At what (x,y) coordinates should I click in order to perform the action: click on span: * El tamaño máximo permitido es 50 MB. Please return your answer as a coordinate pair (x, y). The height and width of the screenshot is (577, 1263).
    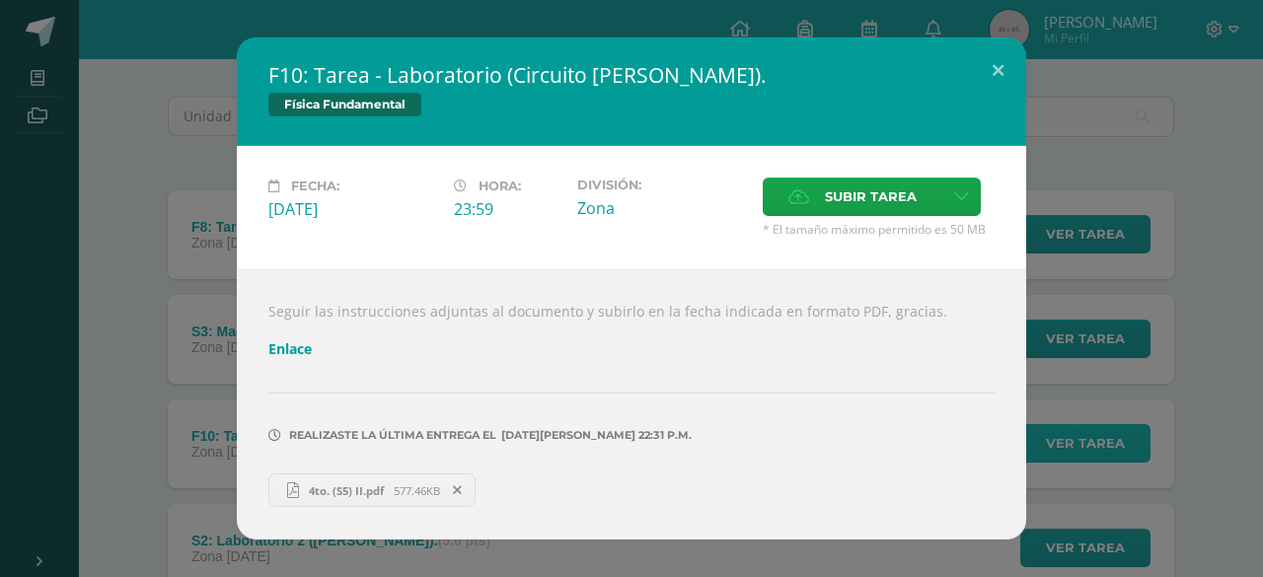
    Looking at the image, I should click on (878, 229).